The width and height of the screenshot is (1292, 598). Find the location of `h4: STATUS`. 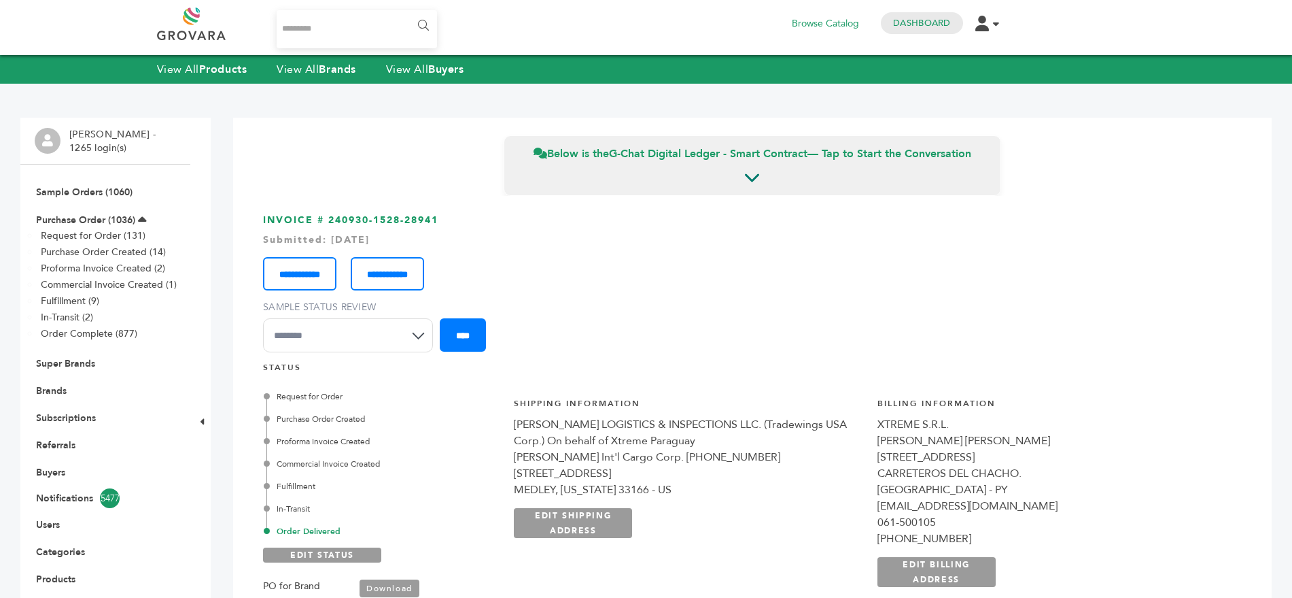

h4: STATUS is located at coordinates (753, 371).